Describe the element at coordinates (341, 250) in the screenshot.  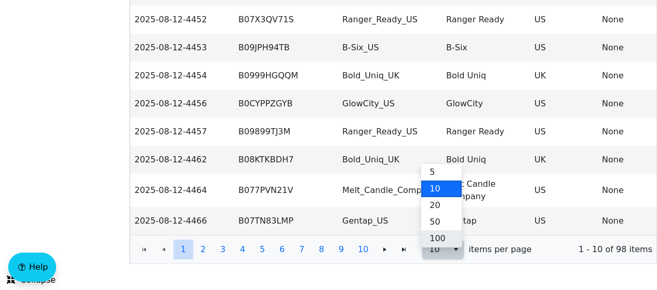
I see `span: 9` at that location.